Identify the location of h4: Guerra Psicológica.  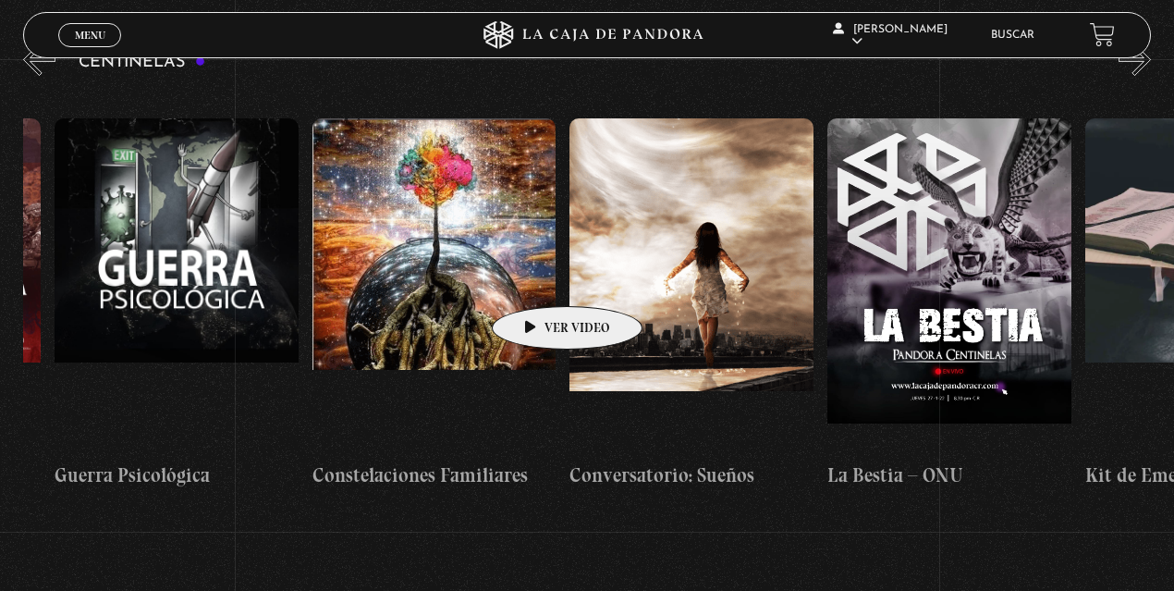
(177, 475).